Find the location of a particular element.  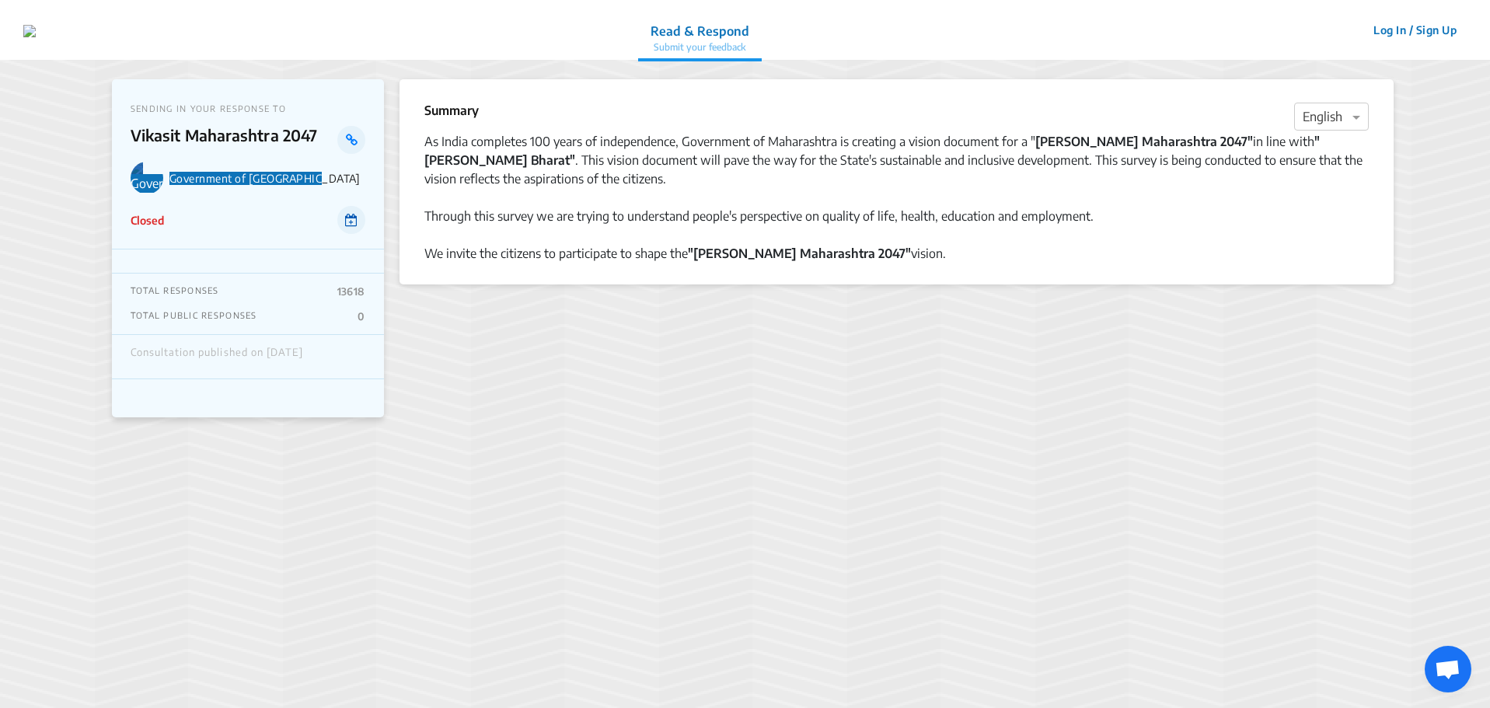

img: Government of Maharashtra logo is located at coordinates (147, 178).